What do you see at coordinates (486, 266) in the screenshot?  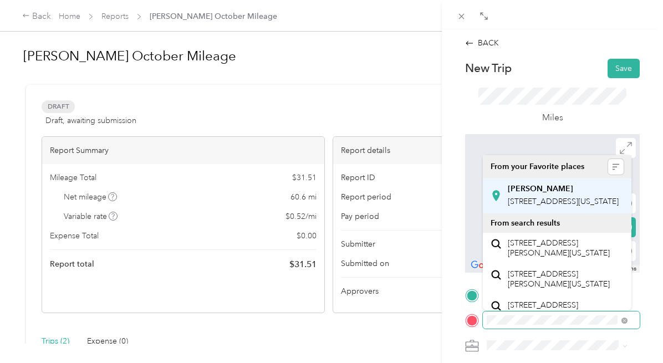 I see `img: Google` at bounding box center [486, 266].